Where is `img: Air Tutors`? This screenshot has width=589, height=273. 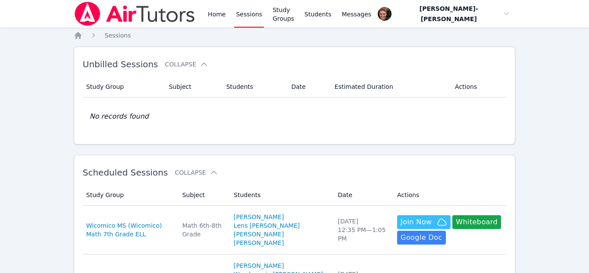
img: Air Tutors is located at coordinates (135, 14).